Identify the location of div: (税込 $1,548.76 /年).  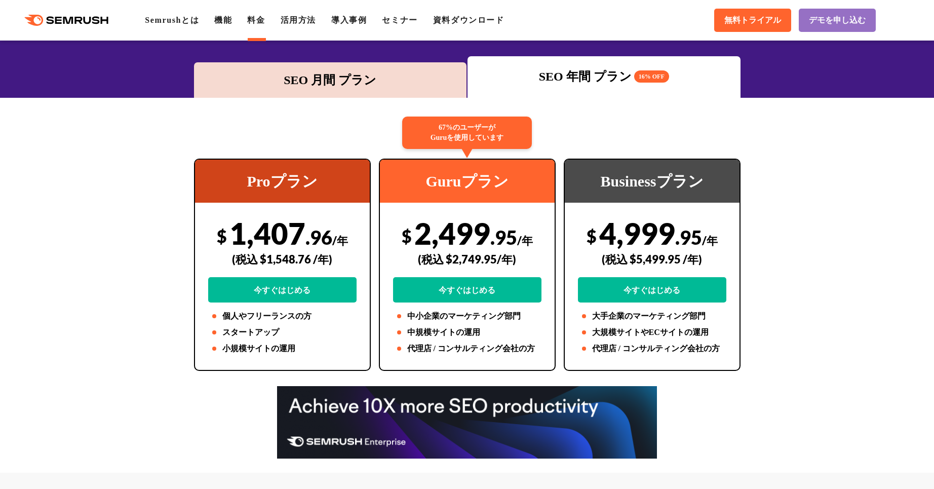
(282, 259).